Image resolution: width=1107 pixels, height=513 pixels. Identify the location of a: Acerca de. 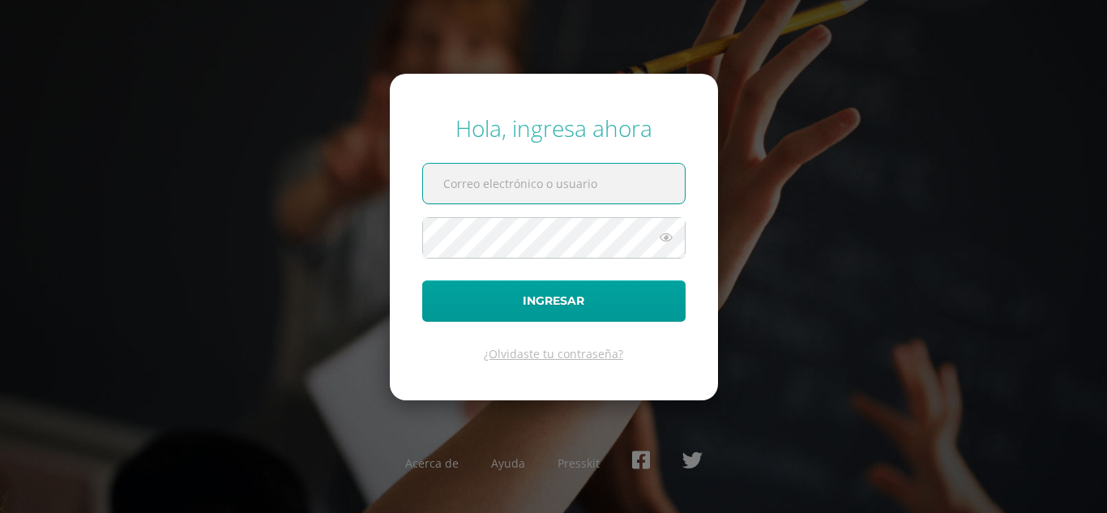
(432, 463).